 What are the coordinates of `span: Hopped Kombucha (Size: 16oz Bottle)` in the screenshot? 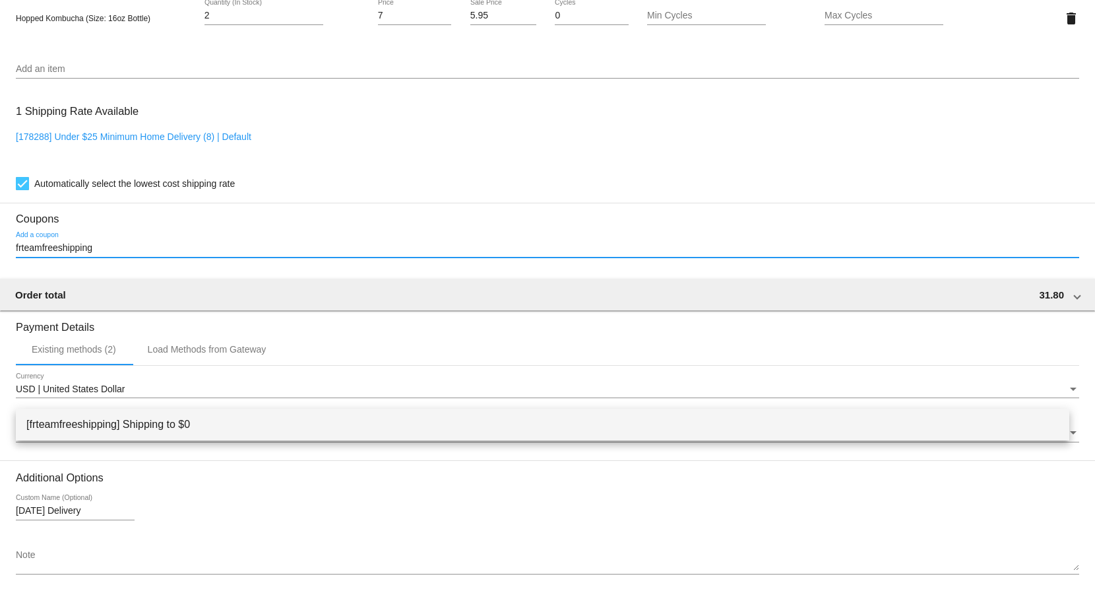 It's located at (83, 18).